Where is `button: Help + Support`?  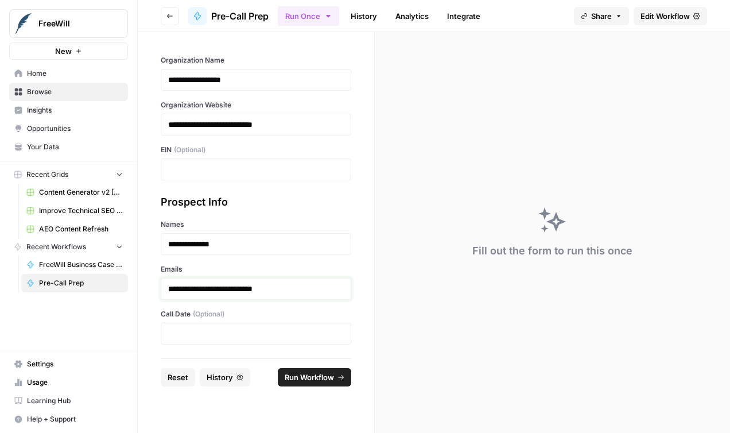 button: Help + Support is located at coordinates (68, 419).